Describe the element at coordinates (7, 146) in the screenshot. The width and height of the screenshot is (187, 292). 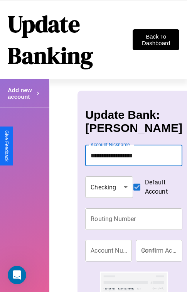
I see `div: Give Feedback` at that location.